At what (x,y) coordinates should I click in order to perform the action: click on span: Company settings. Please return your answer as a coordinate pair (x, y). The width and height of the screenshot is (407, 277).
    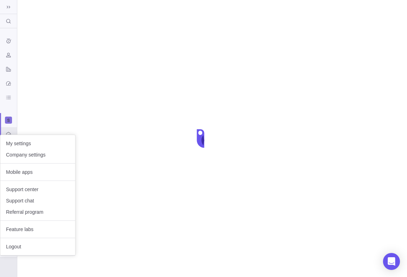
    Looking at the image, I should click on (38, 155).